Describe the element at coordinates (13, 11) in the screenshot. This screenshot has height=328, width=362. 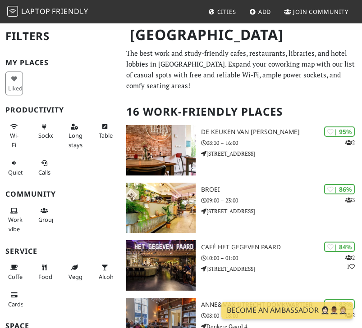
I see `img: LaptopFriendly` at that location.